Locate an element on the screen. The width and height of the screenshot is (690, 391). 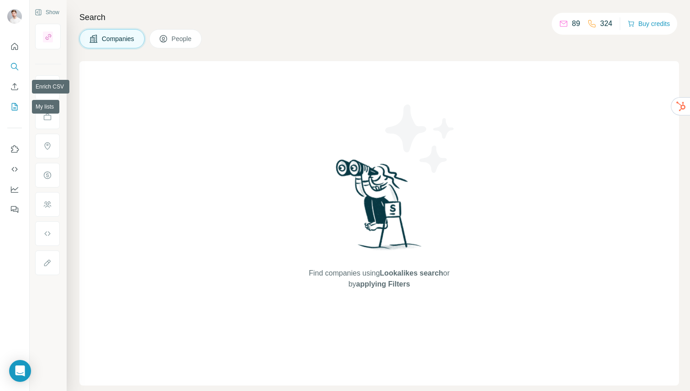
button: Search is located at coordinates (15, 67).